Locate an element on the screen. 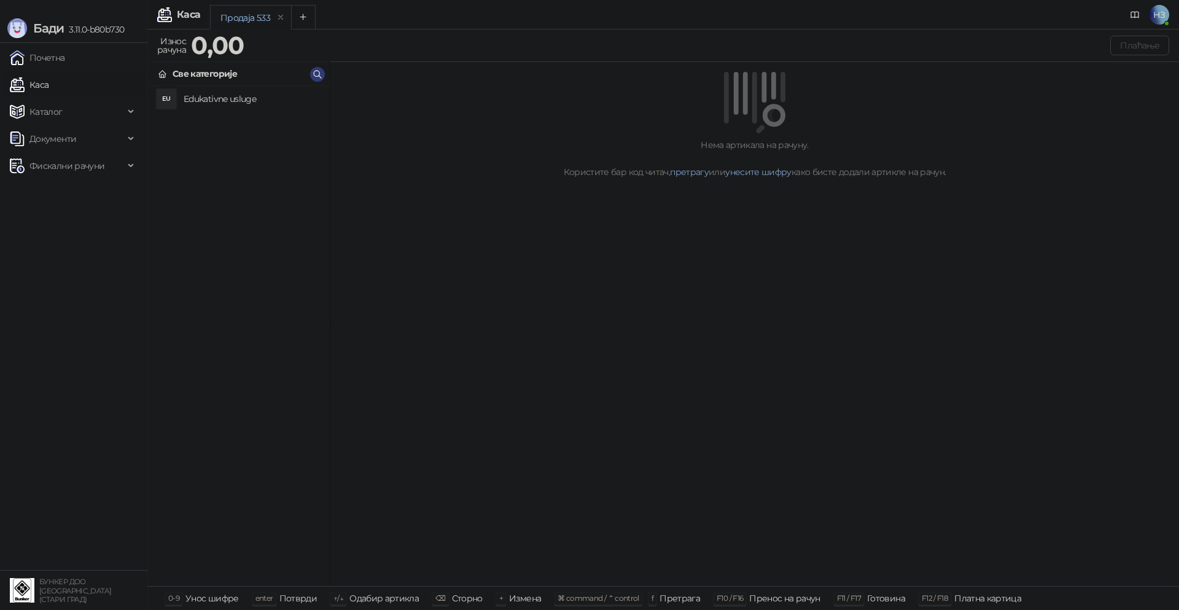  div: EU is located at coordinates (166, 99).